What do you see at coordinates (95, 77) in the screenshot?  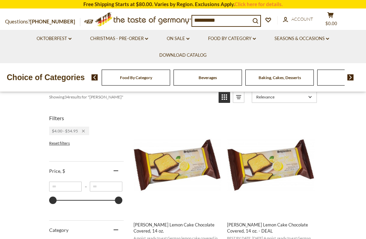 I see `img: previous arrow` at bounding box center [95, 77].